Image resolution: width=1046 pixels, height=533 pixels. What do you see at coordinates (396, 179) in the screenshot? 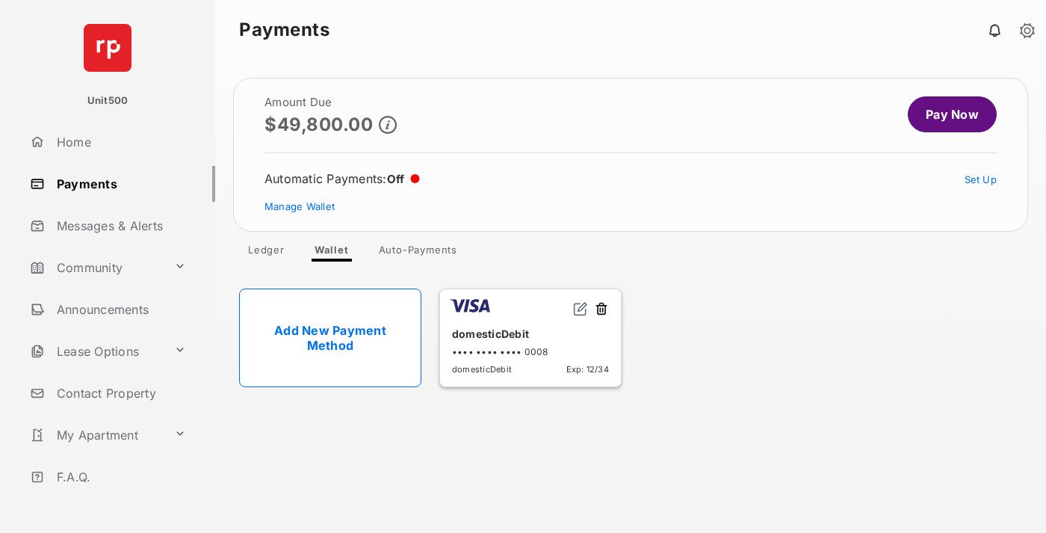
I see `span: Off` at bounding box center [396, 179].